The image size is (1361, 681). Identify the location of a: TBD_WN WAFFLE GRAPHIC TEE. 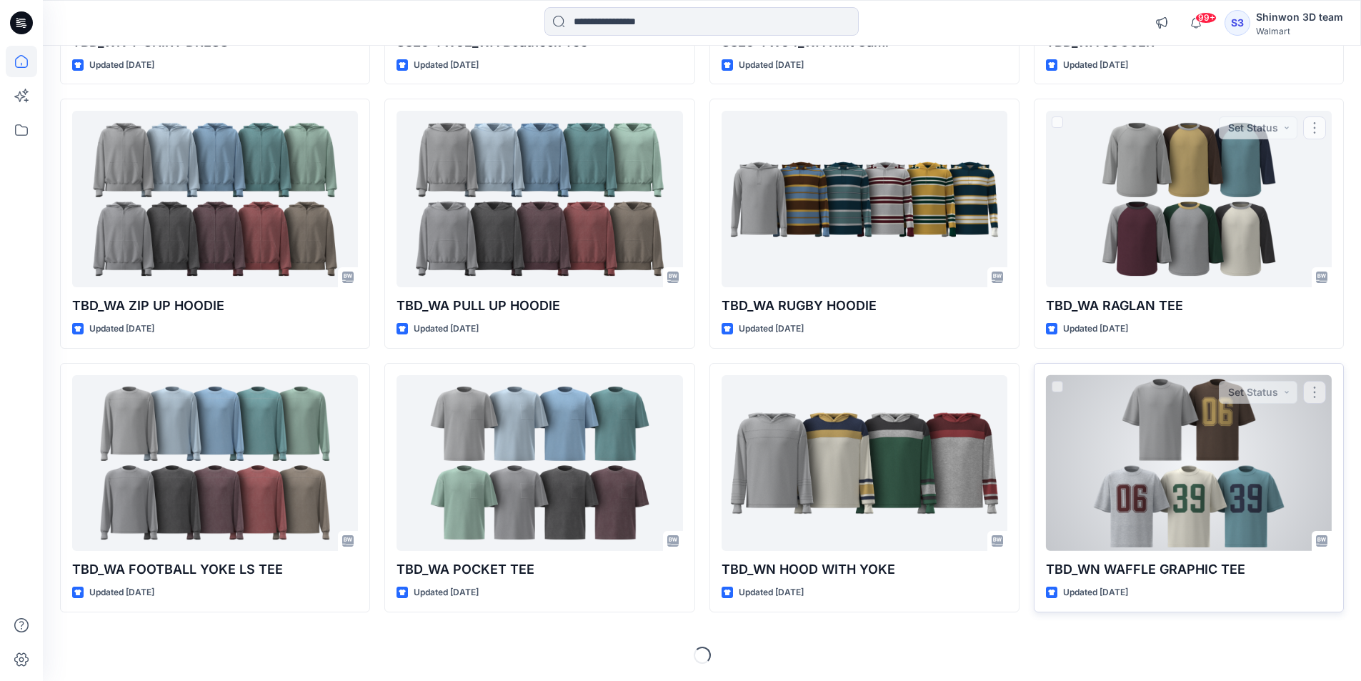
(1189, 463).